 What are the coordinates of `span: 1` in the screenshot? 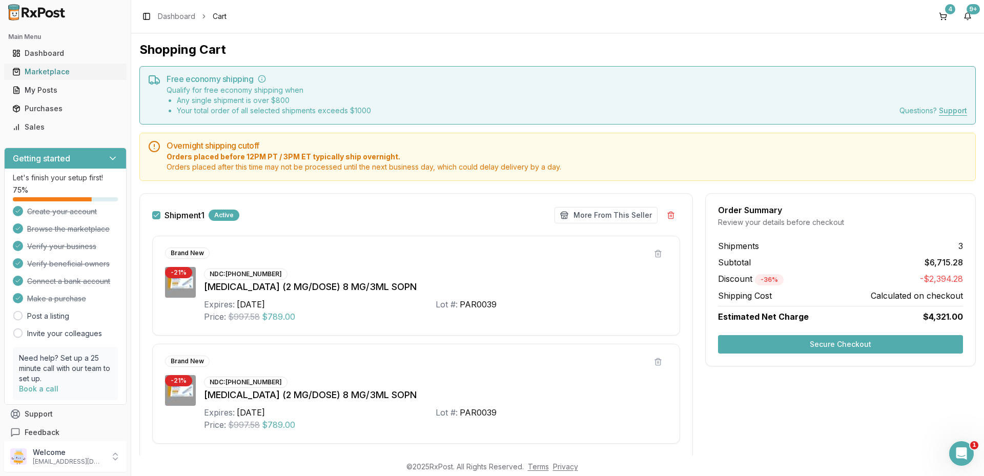 It's located at (974, 445).